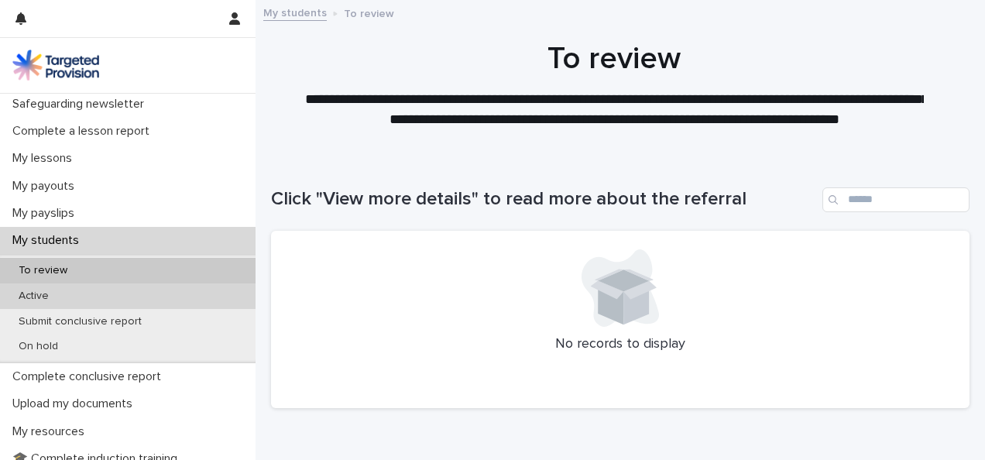 The height and width of the screenshot is (460, 985). I want to click on img: M5nRWzHhSzIhMunXDL62, so click(56, 65).